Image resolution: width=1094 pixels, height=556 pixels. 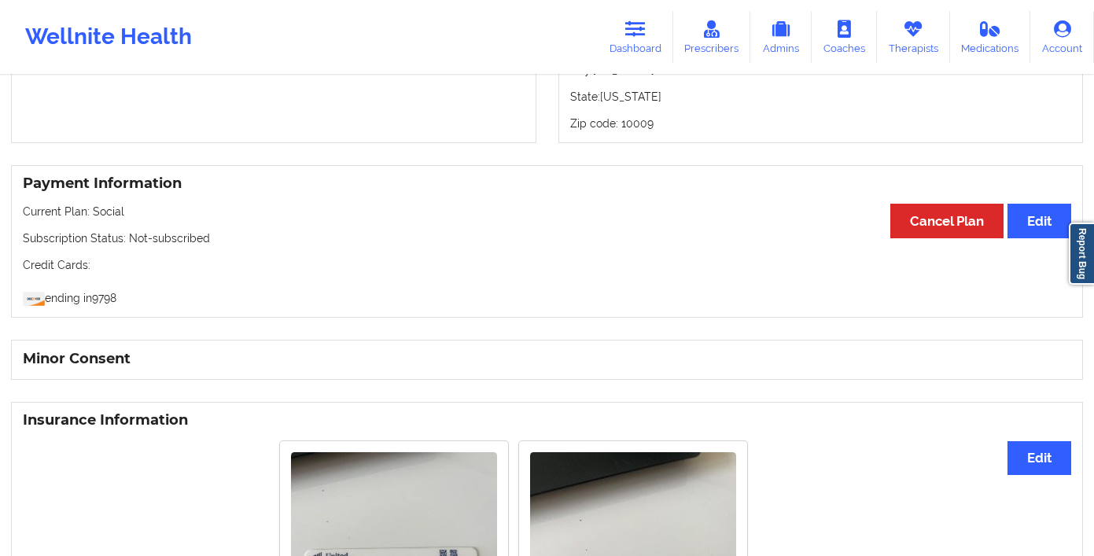 I want to click on p: ending in 9798, so click(x=547, y=295).